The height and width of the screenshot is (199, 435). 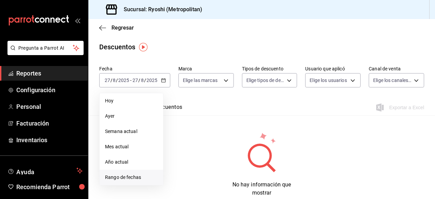 I want to click on button: open_drawer_menu, so click(x=78, y=20).